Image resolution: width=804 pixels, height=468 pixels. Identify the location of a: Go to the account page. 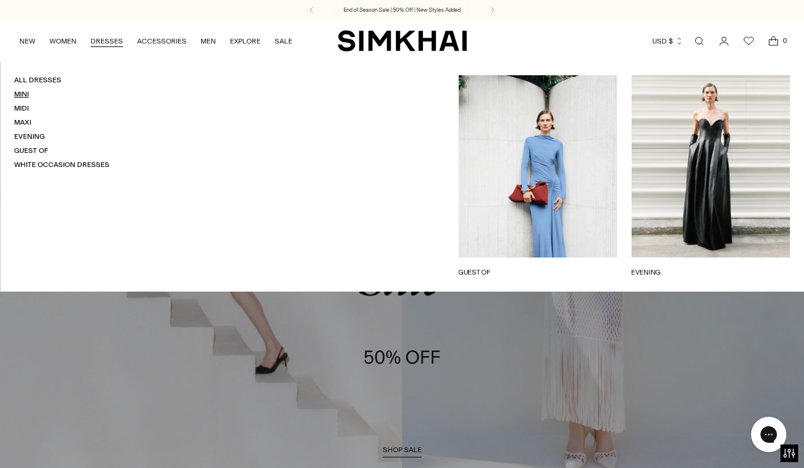
(724, 41).